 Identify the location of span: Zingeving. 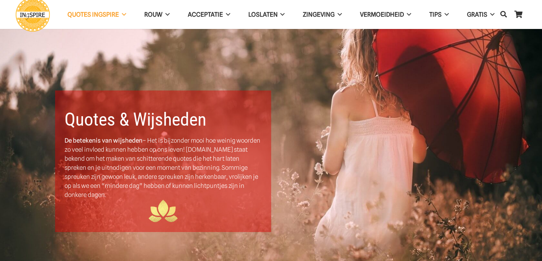
(318, 14).